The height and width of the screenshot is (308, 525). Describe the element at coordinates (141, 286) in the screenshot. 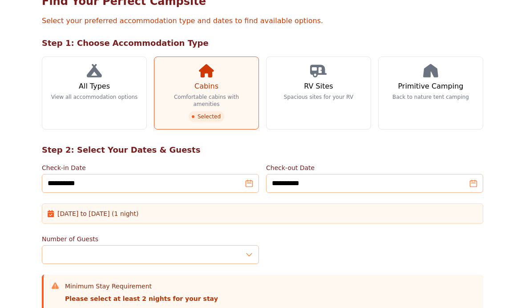

I see `h3: Minimum Stay Requirement` at that location.